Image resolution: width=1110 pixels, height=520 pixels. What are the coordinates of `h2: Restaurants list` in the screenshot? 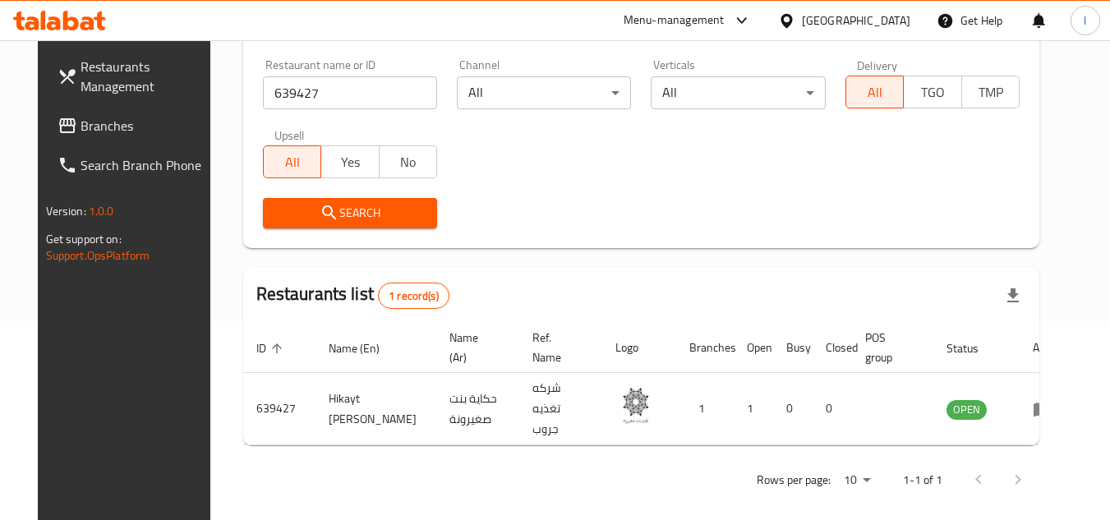 It's located at (352, 295).